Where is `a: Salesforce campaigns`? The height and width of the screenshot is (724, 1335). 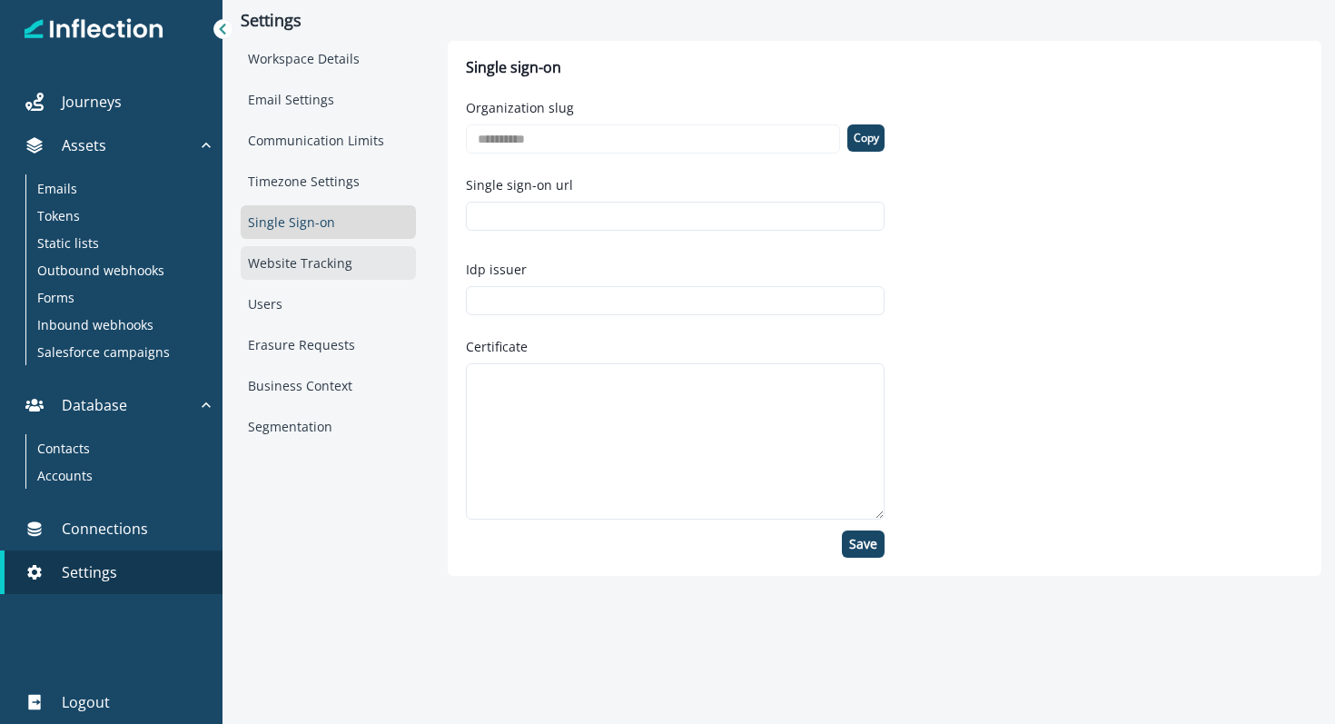 a: Salesforce campaigns is located at coordinates (117, 351).